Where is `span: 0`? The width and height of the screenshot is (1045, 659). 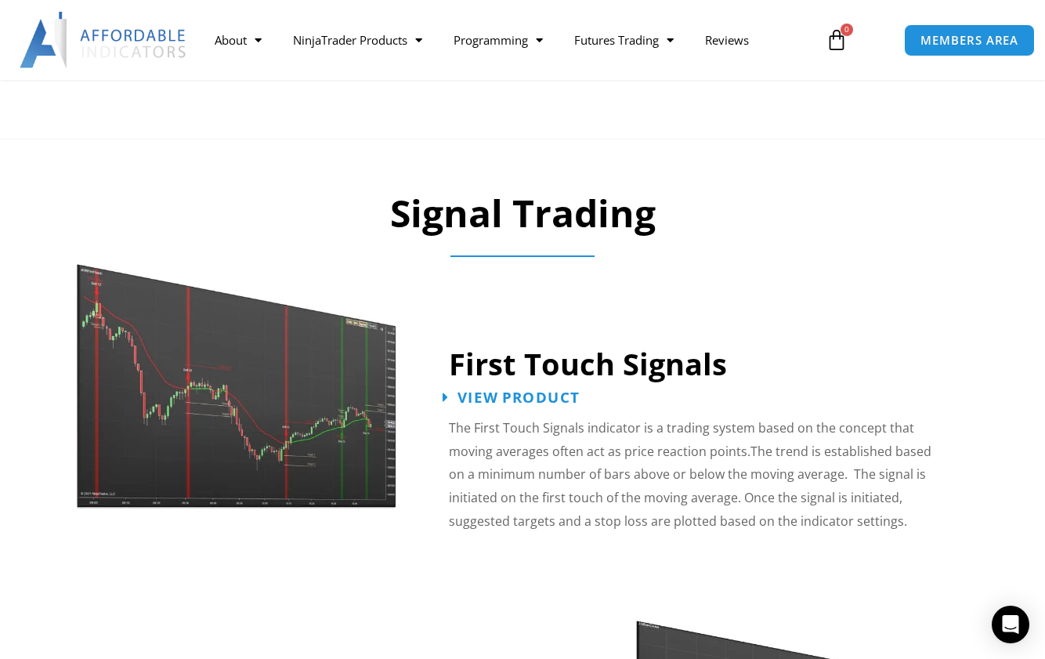
span: 0 is located at coordinates (846, 30).